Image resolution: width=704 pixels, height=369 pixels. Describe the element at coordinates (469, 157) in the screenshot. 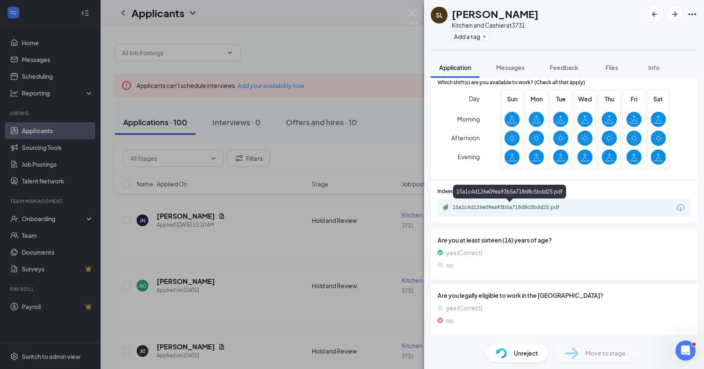

I see `span: Evening` at that location.